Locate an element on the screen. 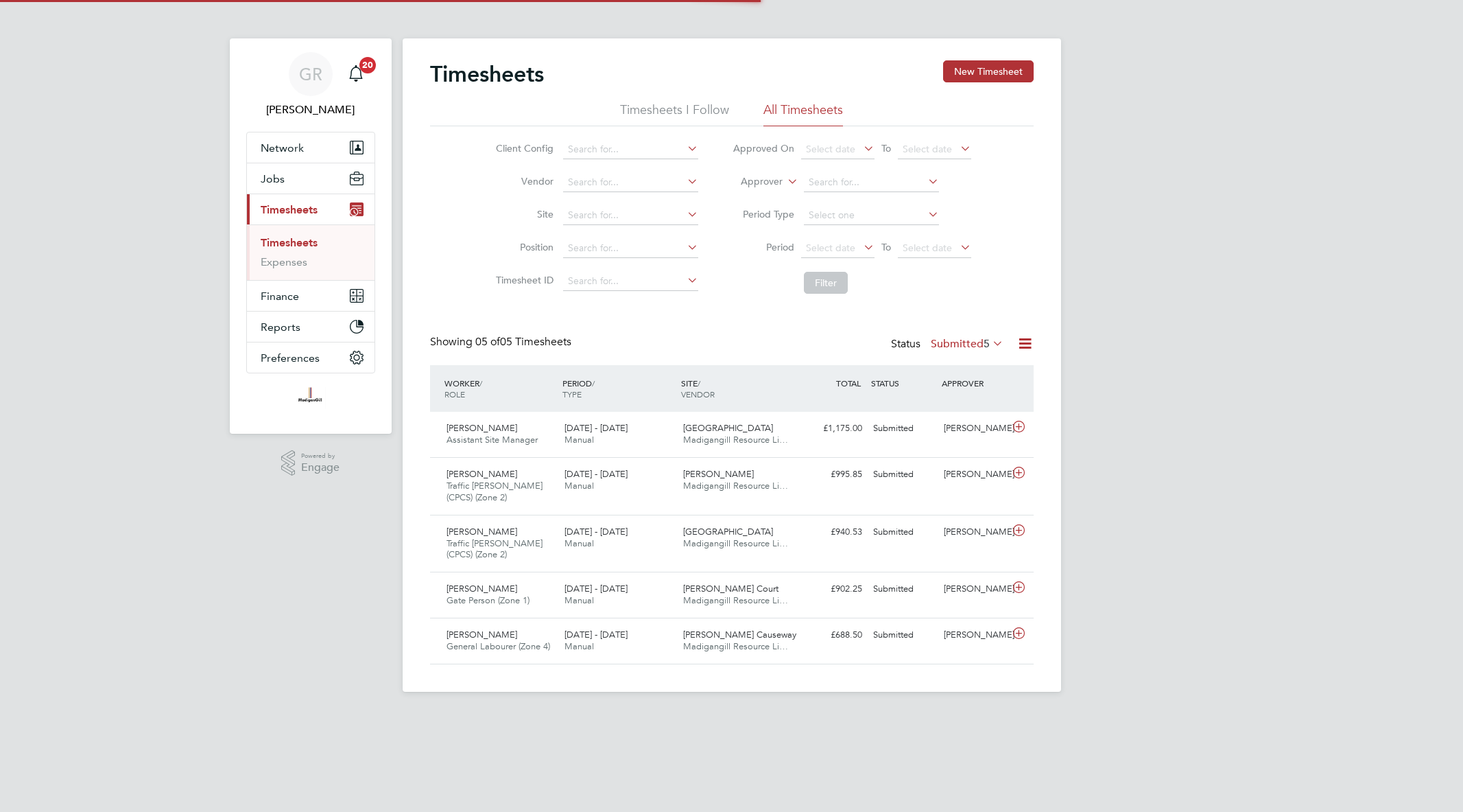 The width and height of the screenshot is (1463, 812). div: APPROVER is located at coordinates (974, 383).